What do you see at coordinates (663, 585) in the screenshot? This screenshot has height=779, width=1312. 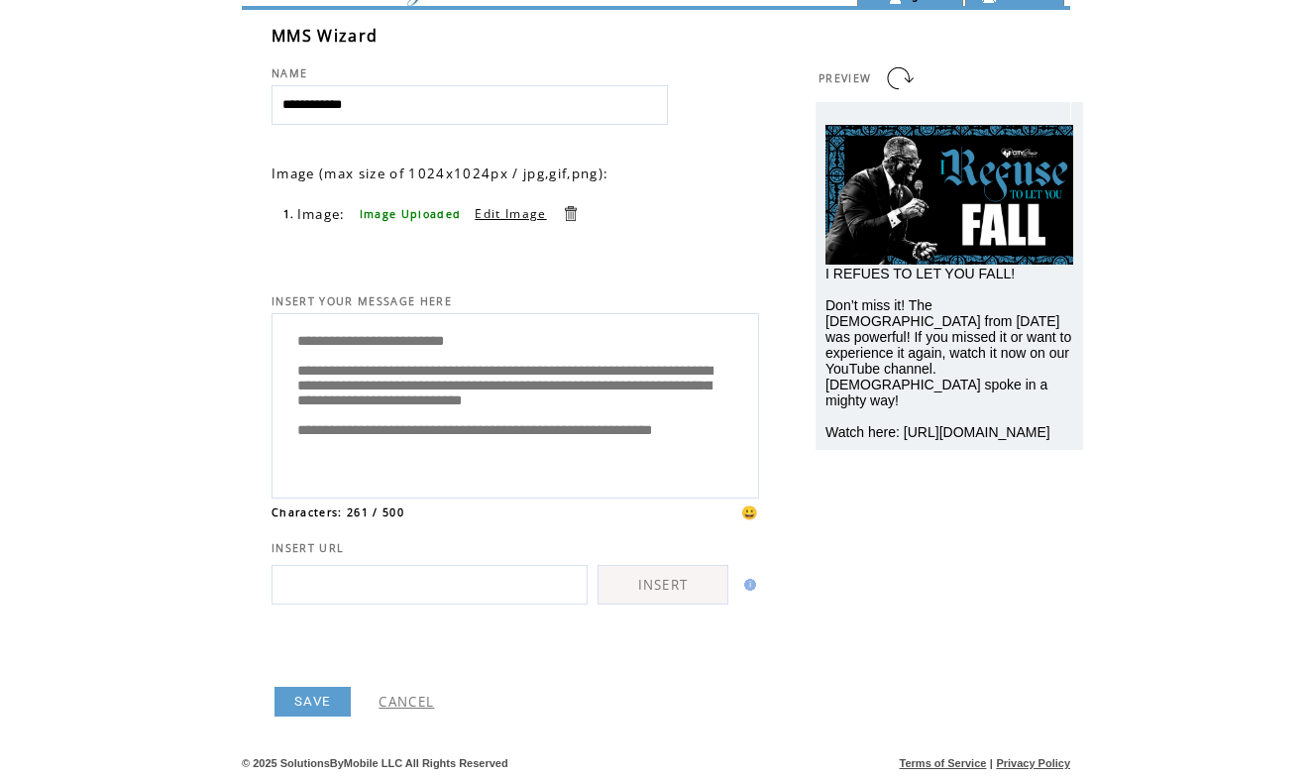 I see `a: INSERT` at bounding box center [663, 585].